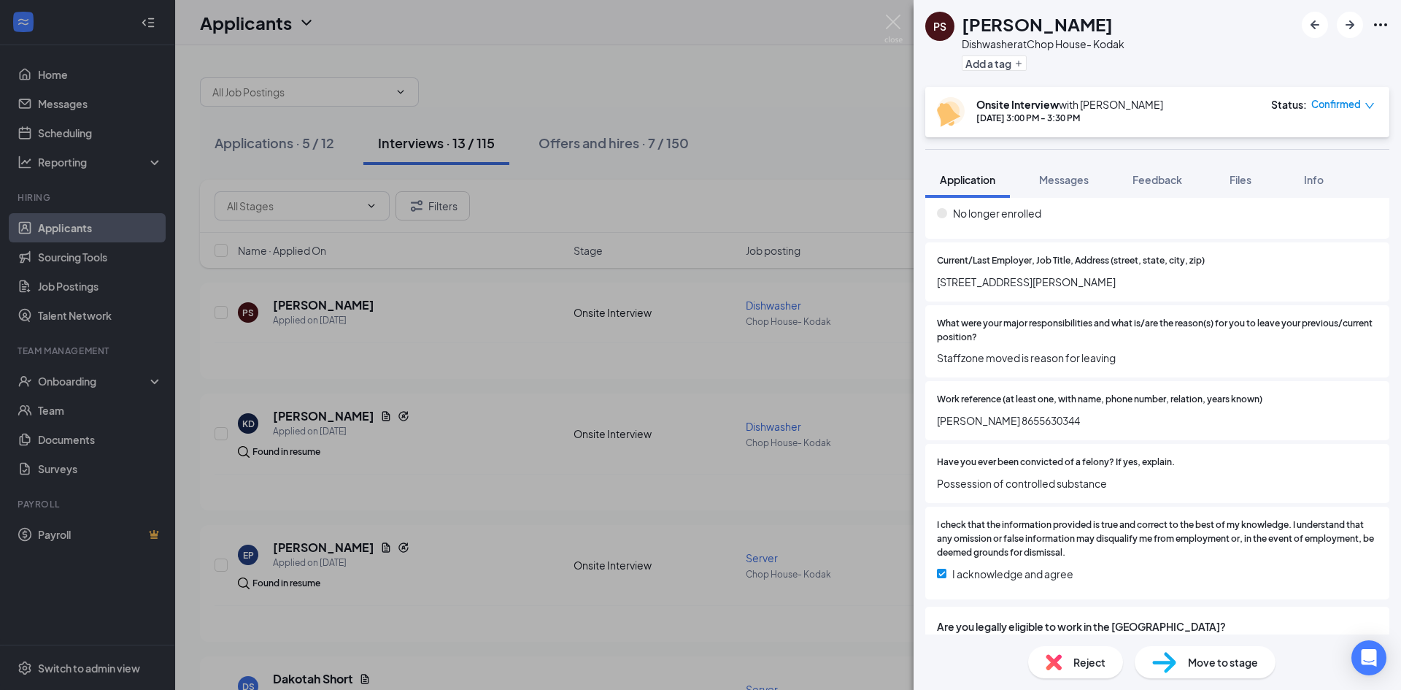  What do you see at coordinates (1315, 25) in the screenshot?
I see `svg: ArrowLeftNew` at bounding box center [1315, 25].